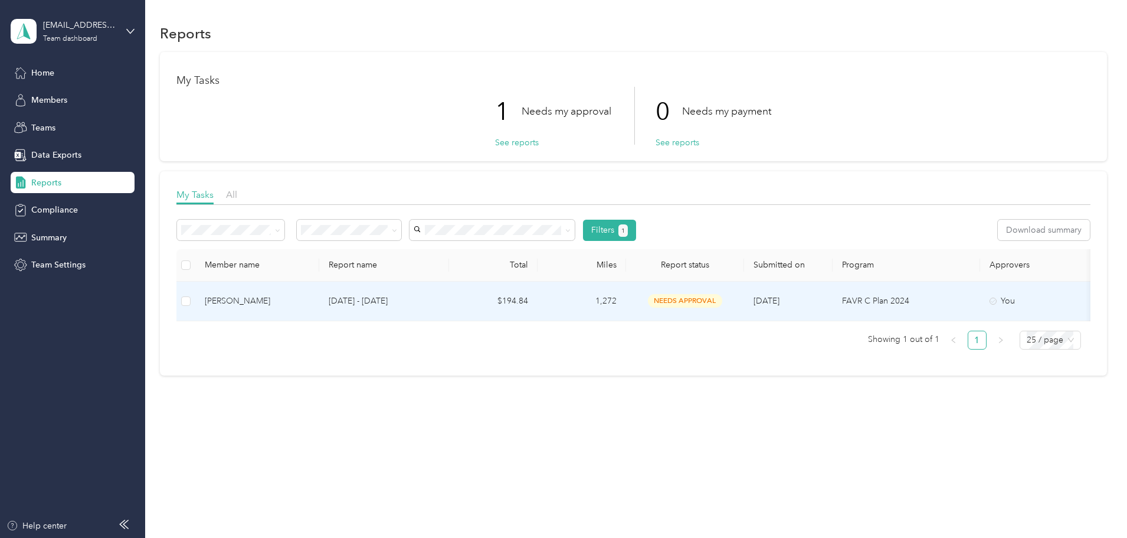 The width and height of the screenshot is (1127, 538). I want to click on li: Next Page, so click(1001, 340).